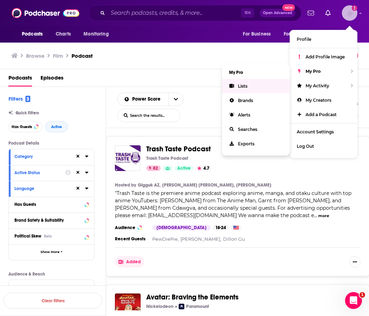 This screenshot has height=316, width=369. What do you see at coordinates (323, 94) in the screenshot?
I see `ul: Show profile menu` at bounding box center [323, 94].